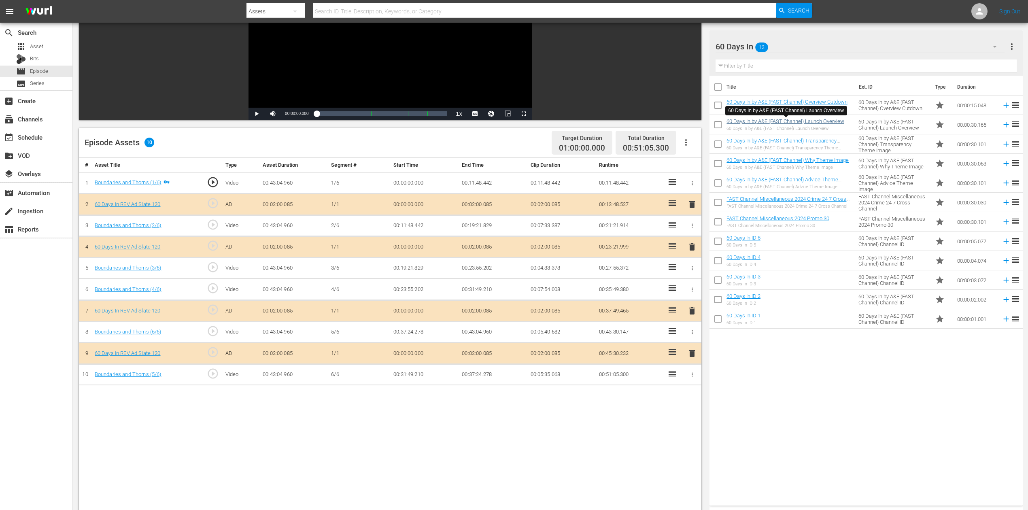 The width and height of the screenshot is (1028, 510). What do you see at coordinates (85, 225) in the screenshot?
I see `td: 3` at bounding box center [85, 225].